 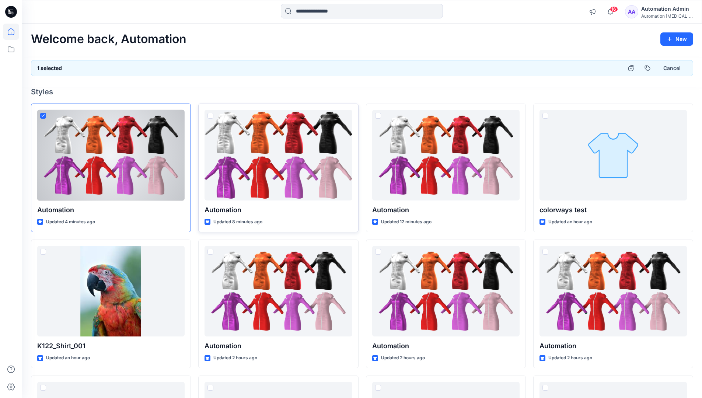 I want to click on p: Updated 12 minutes ago, so click(x=406, y=222).